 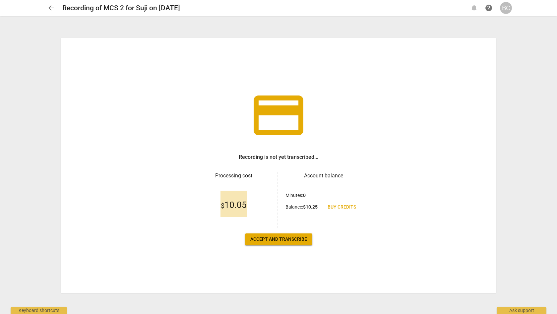 I want to click on span: Buy credits, so click(x=342, y=207).